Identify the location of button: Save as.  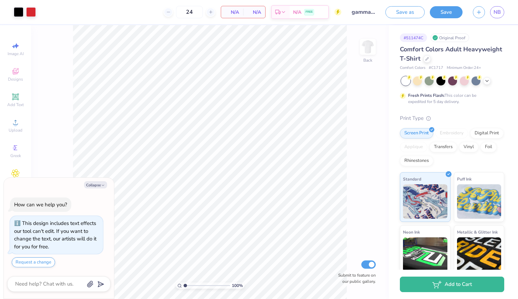
(405, 12).